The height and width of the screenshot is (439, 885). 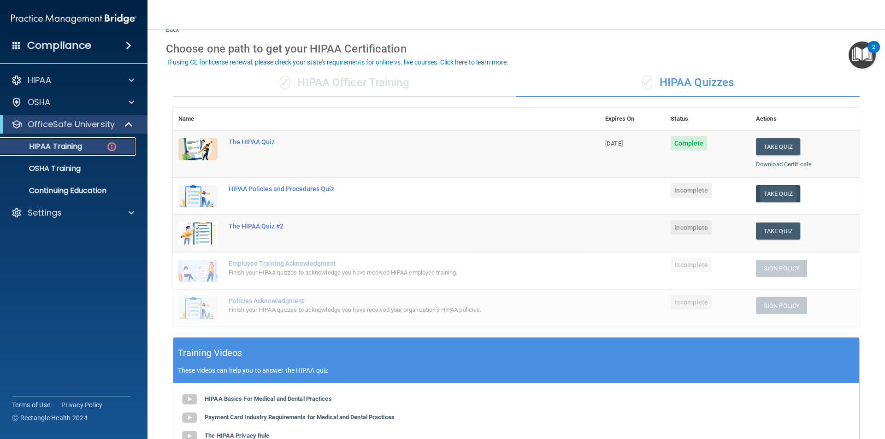 I want to click on img: danger-circle.6113f641.png, so click(x=112, y=147).